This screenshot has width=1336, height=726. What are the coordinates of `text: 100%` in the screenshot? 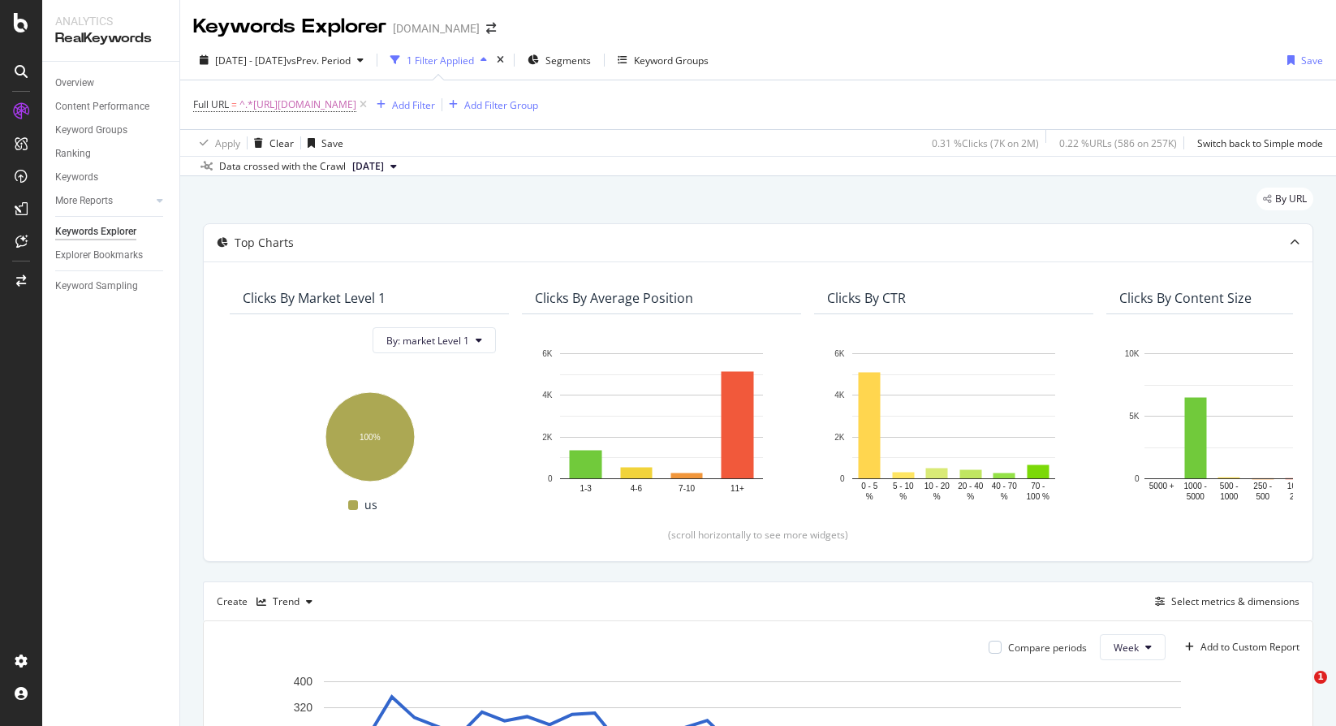 It's located at (370, 437).